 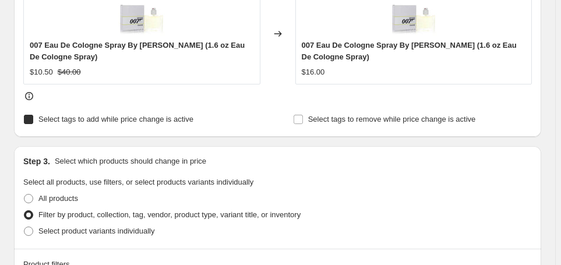 What do you see at coordinates (96, 231) in the screenshot?
I see `span: Select product variants individually` at bounding box center [96, 231].